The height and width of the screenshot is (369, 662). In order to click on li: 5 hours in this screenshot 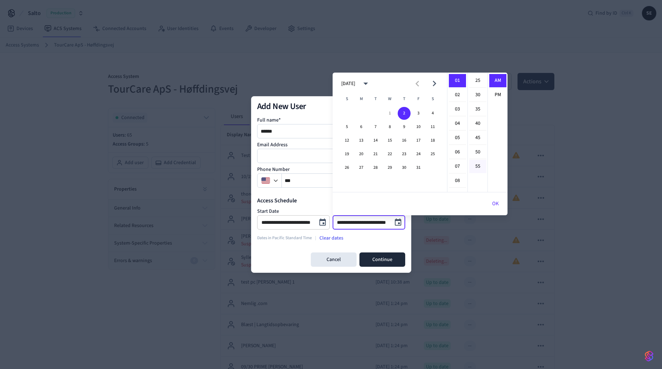, I will do `click(458, 138)`.